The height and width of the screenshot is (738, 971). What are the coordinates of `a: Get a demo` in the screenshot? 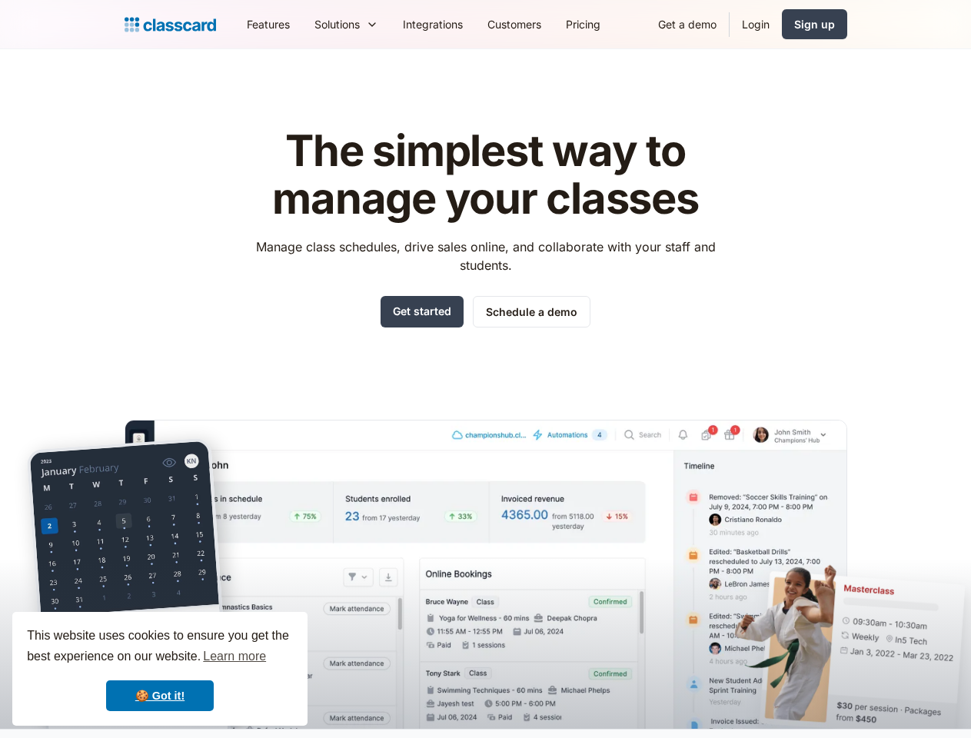 It's located at (687, 24).